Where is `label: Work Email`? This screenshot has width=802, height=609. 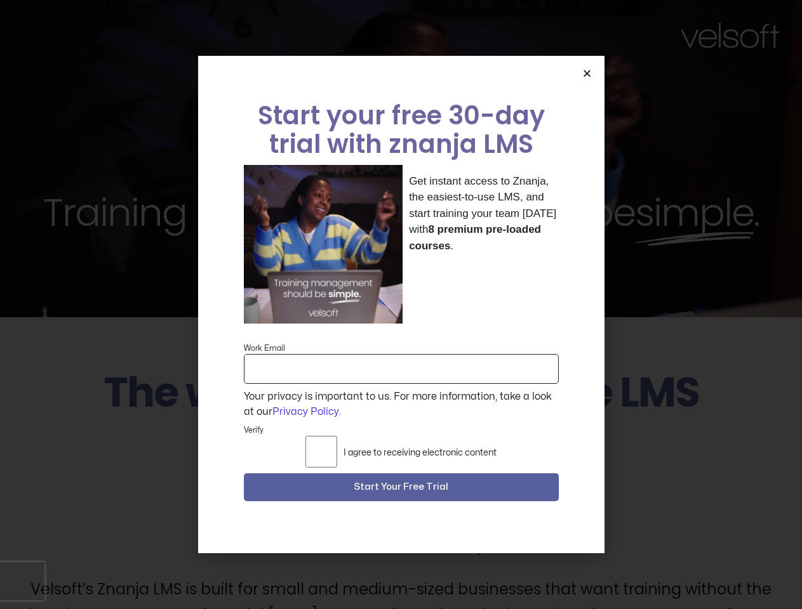
label: Work Email is located at coordinates (264, 348).